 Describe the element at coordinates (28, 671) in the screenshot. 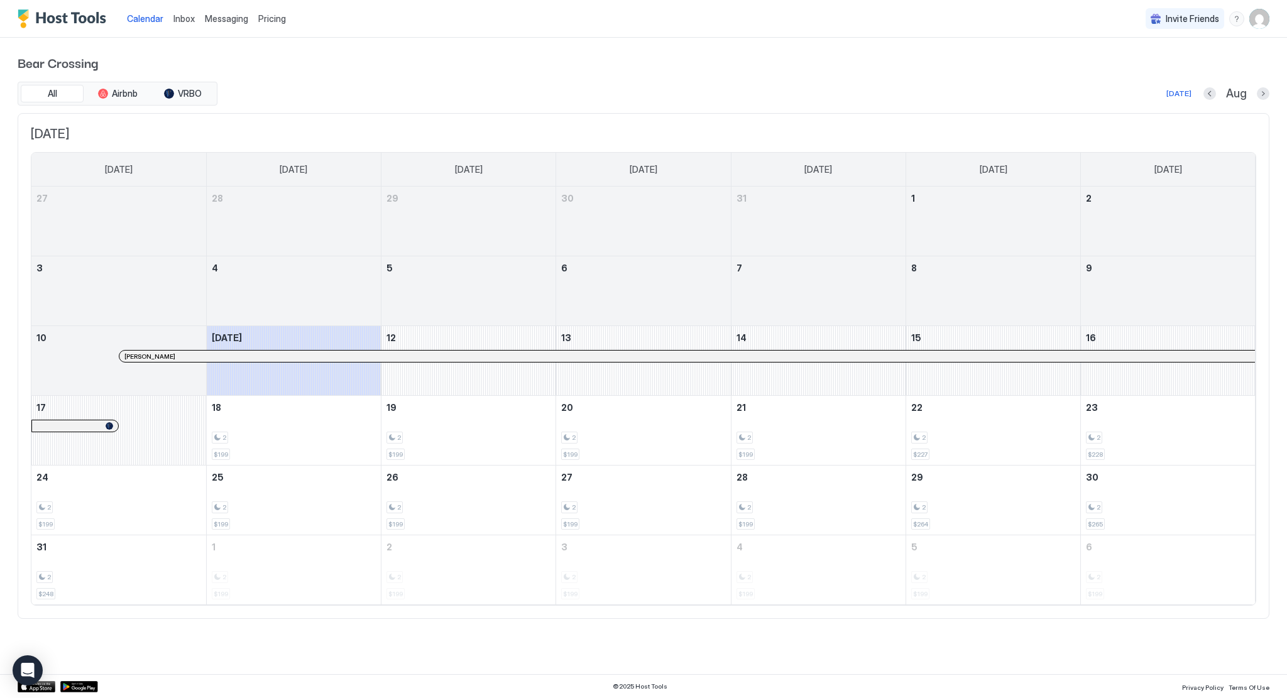

I see `div: Open Intercom Messenger` at that location.